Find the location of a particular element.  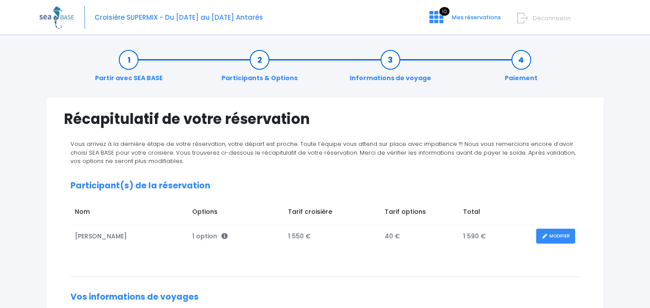

span: 1 option is located at coordinates (210, 236).